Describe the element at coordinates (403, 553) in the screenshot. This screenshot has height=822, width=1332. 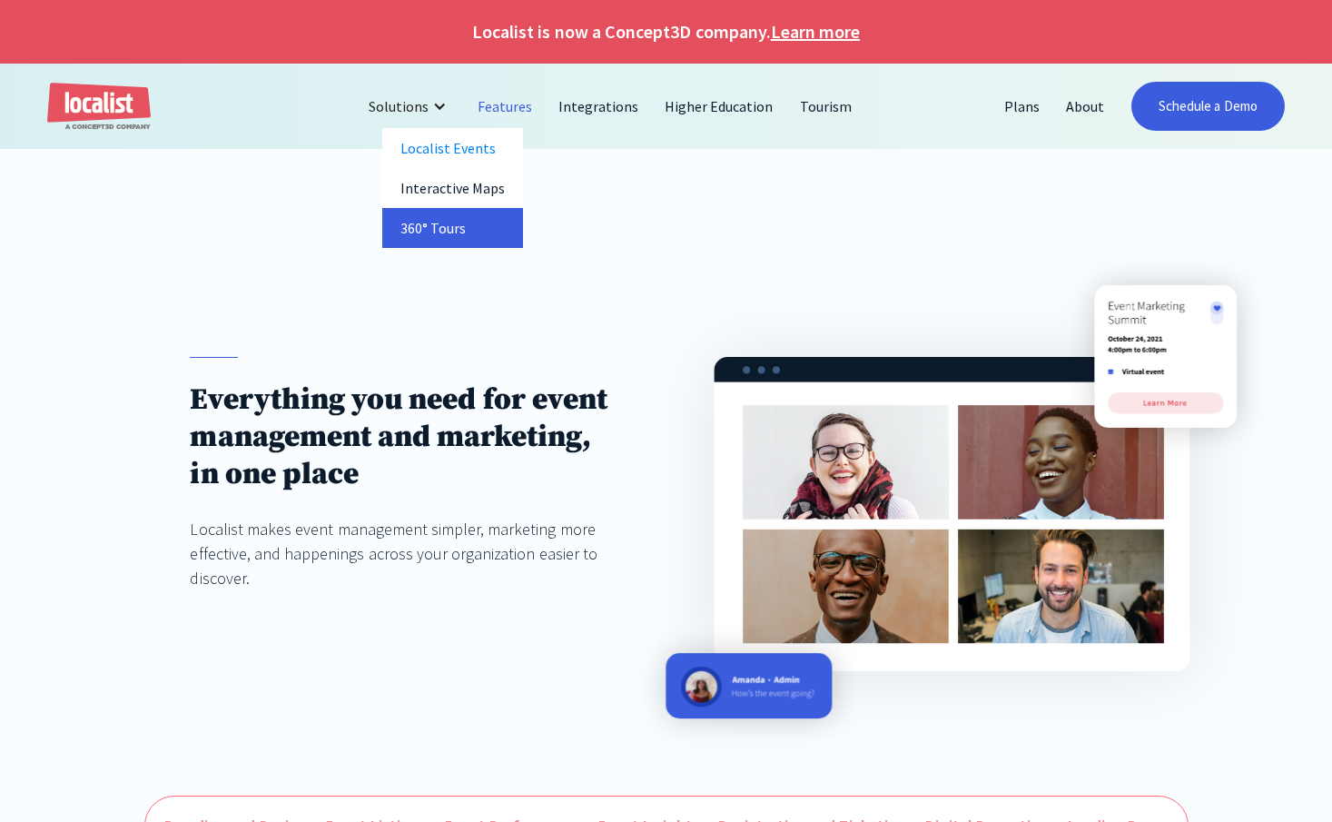
I see `div: Localist makes event management simpler, marketing more effective, and happenings across your org...` at that location.